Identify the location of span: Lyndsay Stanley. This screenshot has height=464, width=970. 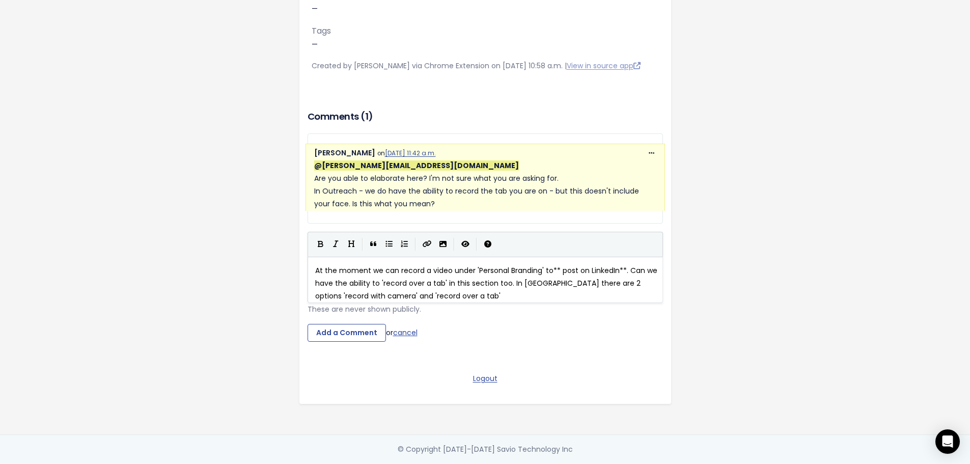
(416, 165).